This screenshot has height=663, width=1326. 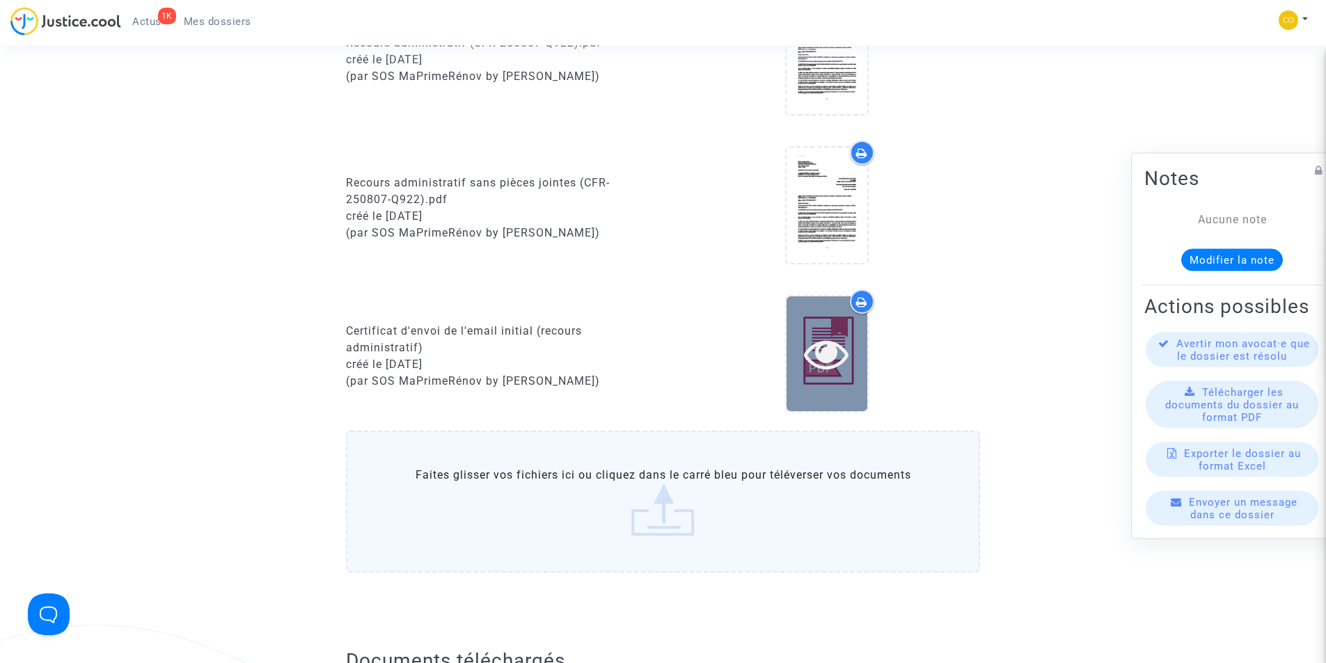 I want to click on span: Mes dossiers, so click(x=217, y=22).